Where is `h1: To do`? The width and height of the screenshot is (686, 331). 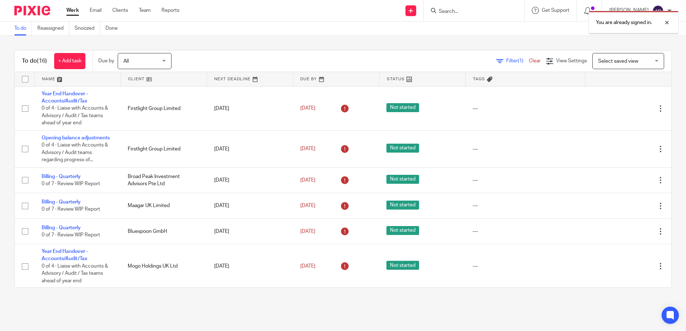
h1: To do is located at coordinates (34, 61).